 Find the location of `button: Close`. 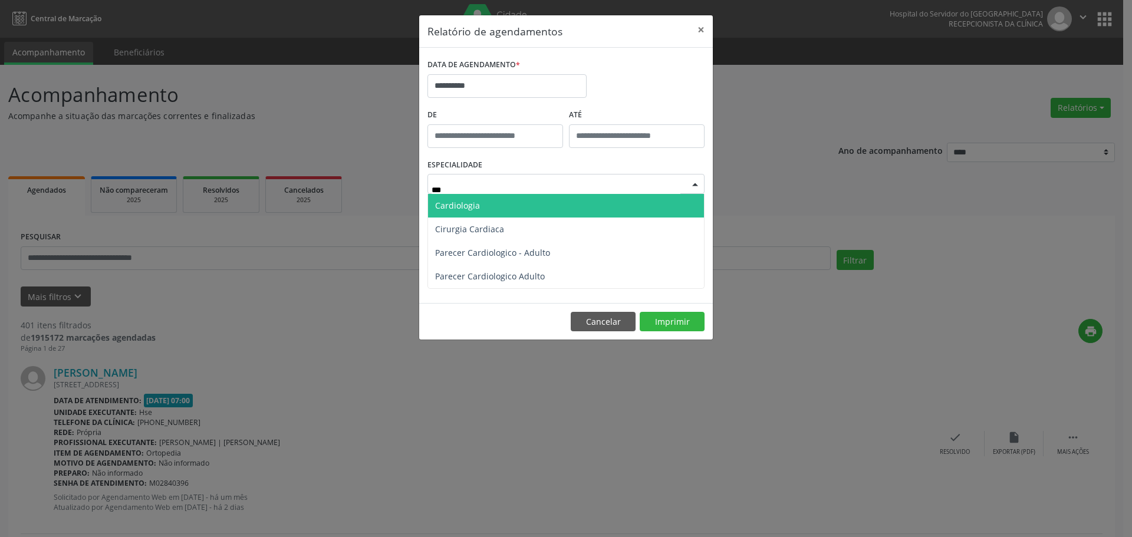

button: Close is located at coordinates (701, 29).